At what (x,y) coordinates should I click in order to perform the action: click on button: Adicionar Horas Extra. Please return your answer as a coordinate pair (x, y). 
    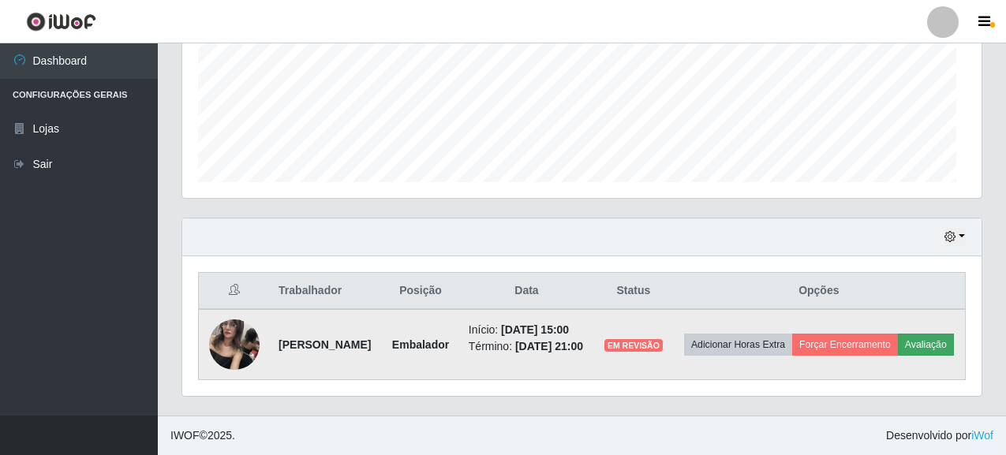
    Looking at the image, I should click on (738, 345).